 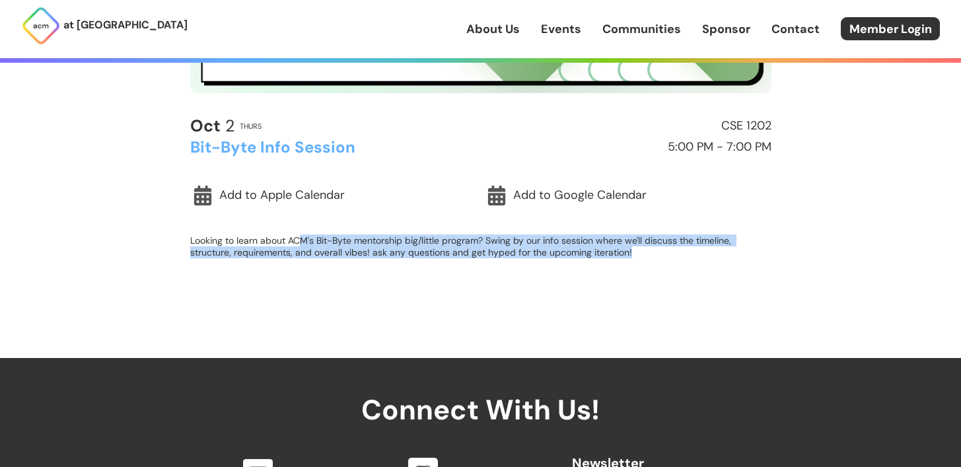 I want to click on a: Member Login, so click(x=891, y=28).